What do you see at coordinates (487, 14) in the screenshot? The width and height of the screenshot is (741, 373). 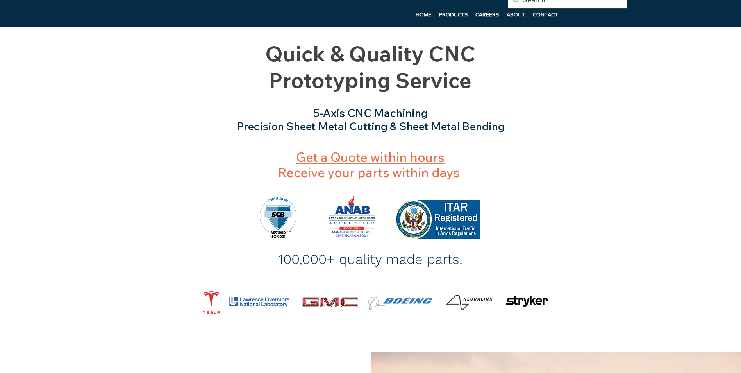 I see `p: CAREERS` at bounding box center [487, 14].